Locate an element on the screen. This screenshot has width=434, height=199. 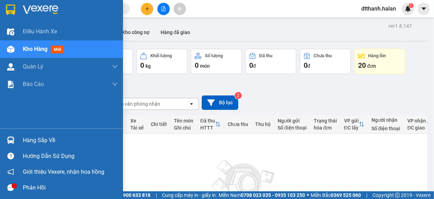
div: Ghi chú is located at coordinates (184, 128).